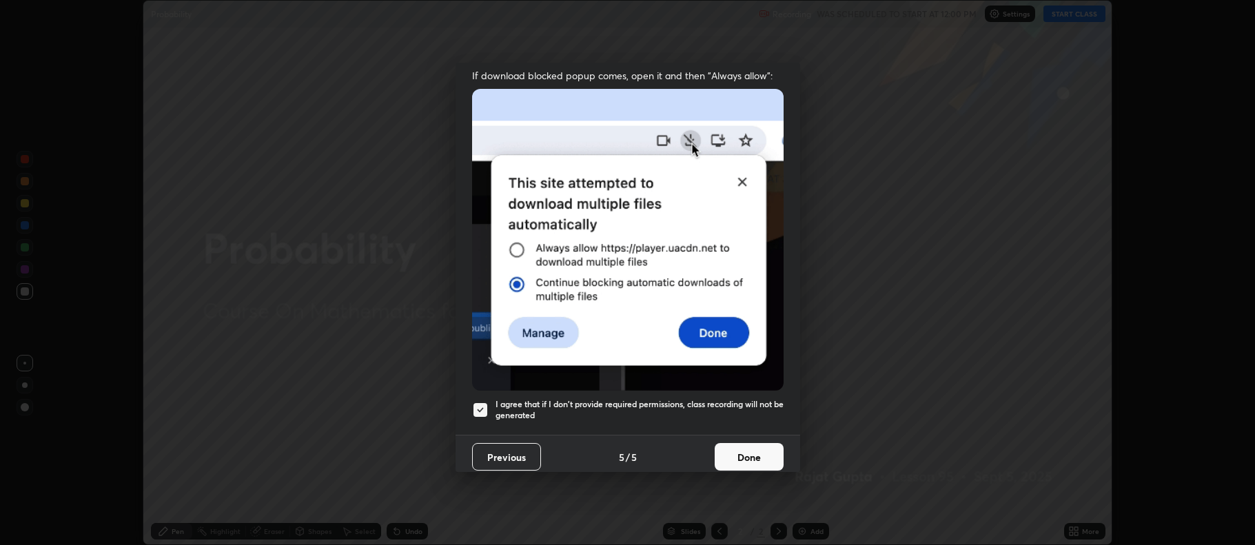  What do you see at coordinates (628, 239) in the screenshot?
I see `img: downloads-permission-blocked.gif` at bounding box center [628, 239].